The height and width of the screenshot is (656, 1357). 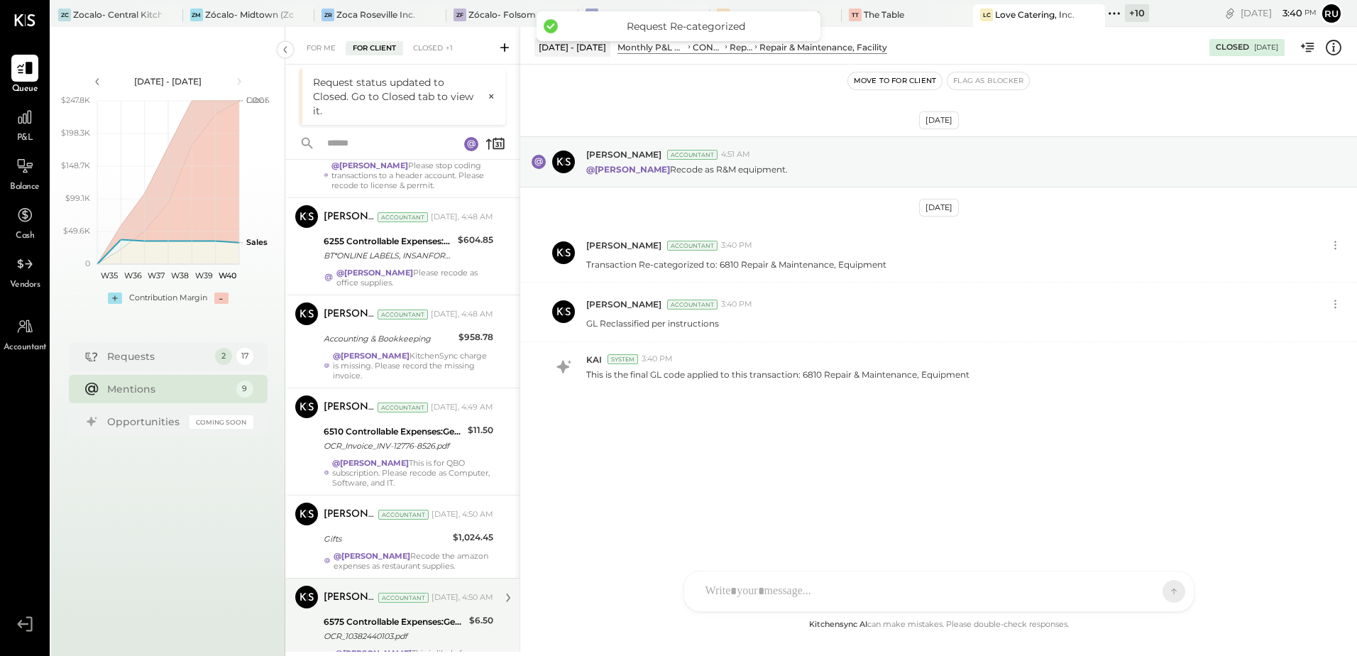 I want to click on div: Please stop coding transactions to a header account. Please recode to license & permit., so click(x=412, y=175).